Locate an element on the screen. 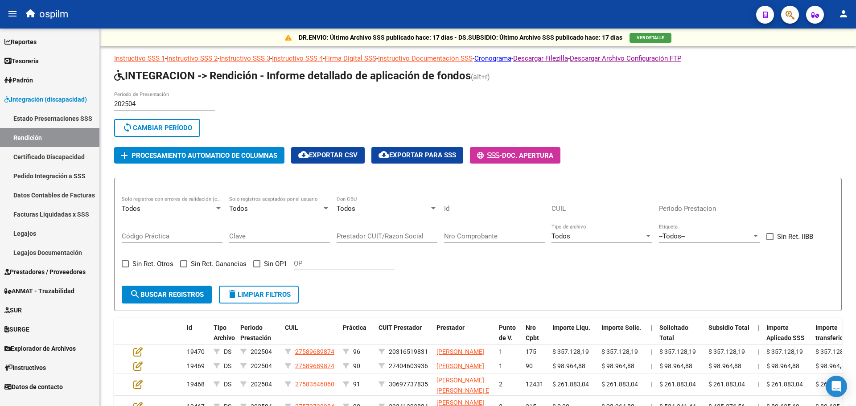  span: Nro Cpbt is located at coordinates (533, 333).